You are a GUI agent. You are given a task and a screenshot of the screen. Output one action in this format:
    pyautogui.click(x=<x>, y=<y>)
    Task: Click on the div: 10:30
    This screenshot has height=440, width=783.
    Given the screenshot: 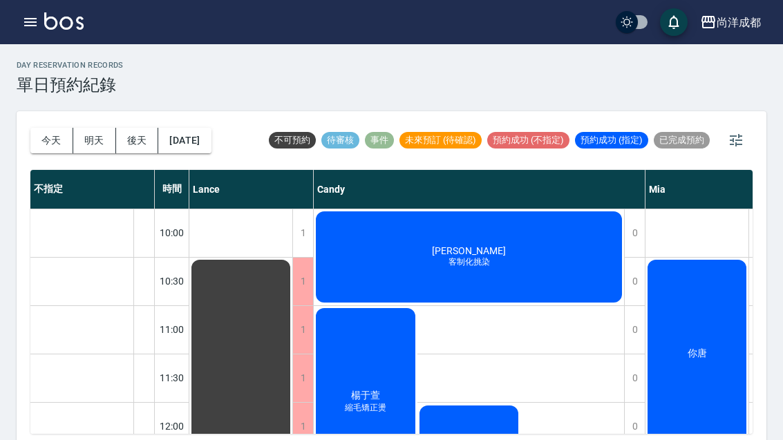 What is the action you would take?
    pyautogui.click(x=172, y=281)
    